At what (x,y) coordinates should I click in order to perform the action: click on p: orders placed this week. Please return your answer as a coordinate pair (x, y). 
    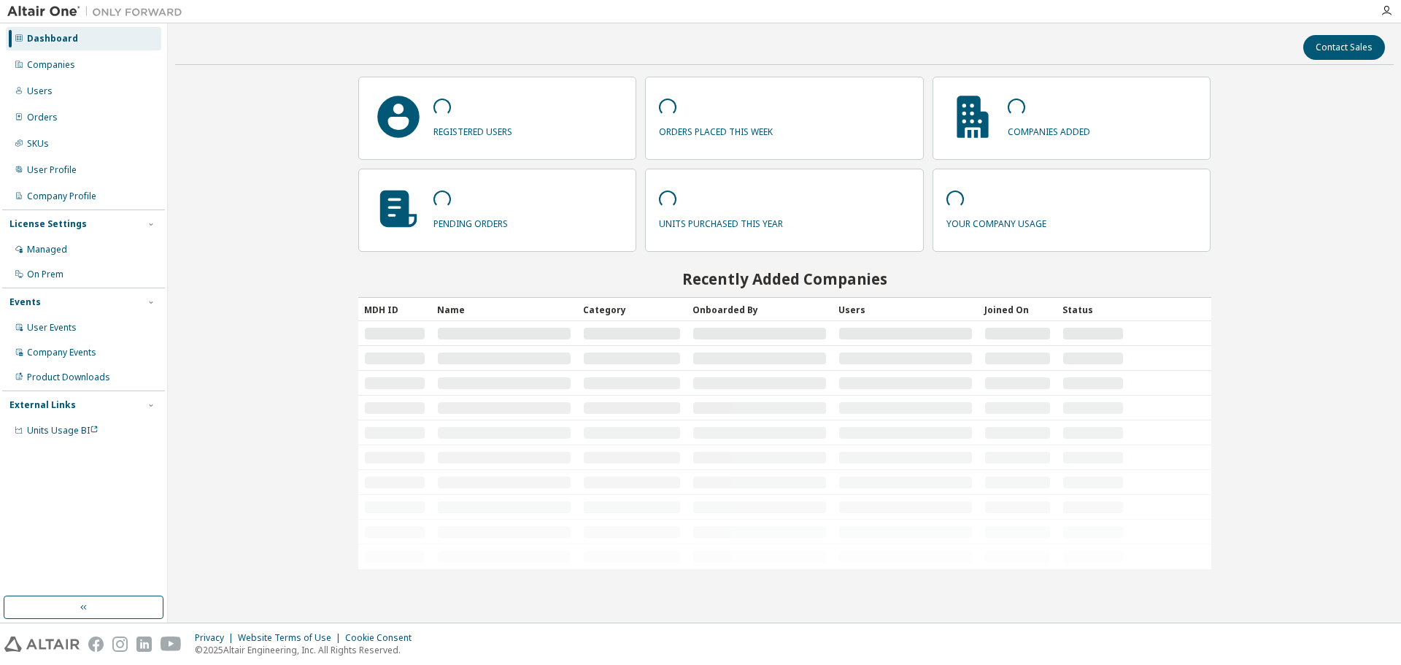
    Looking at the image, I should click on (716, 129).